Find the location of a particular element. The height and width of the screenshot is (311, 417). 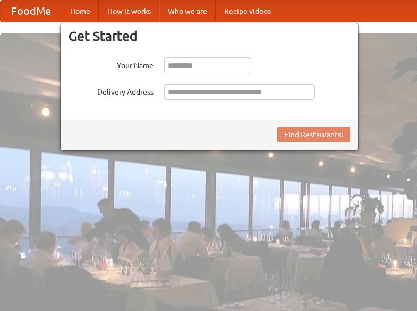

button: Find Restaurants! is located at coordinates (313, 134).